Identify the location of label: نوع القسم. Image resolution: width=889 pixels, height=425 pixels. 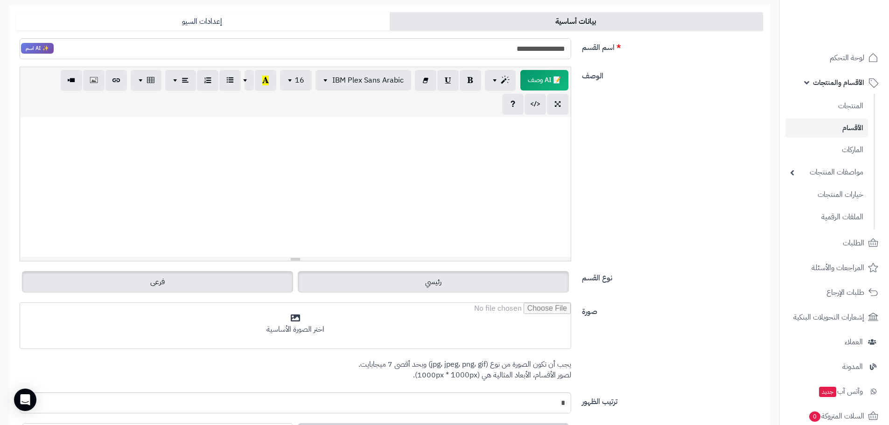
(673, 276).